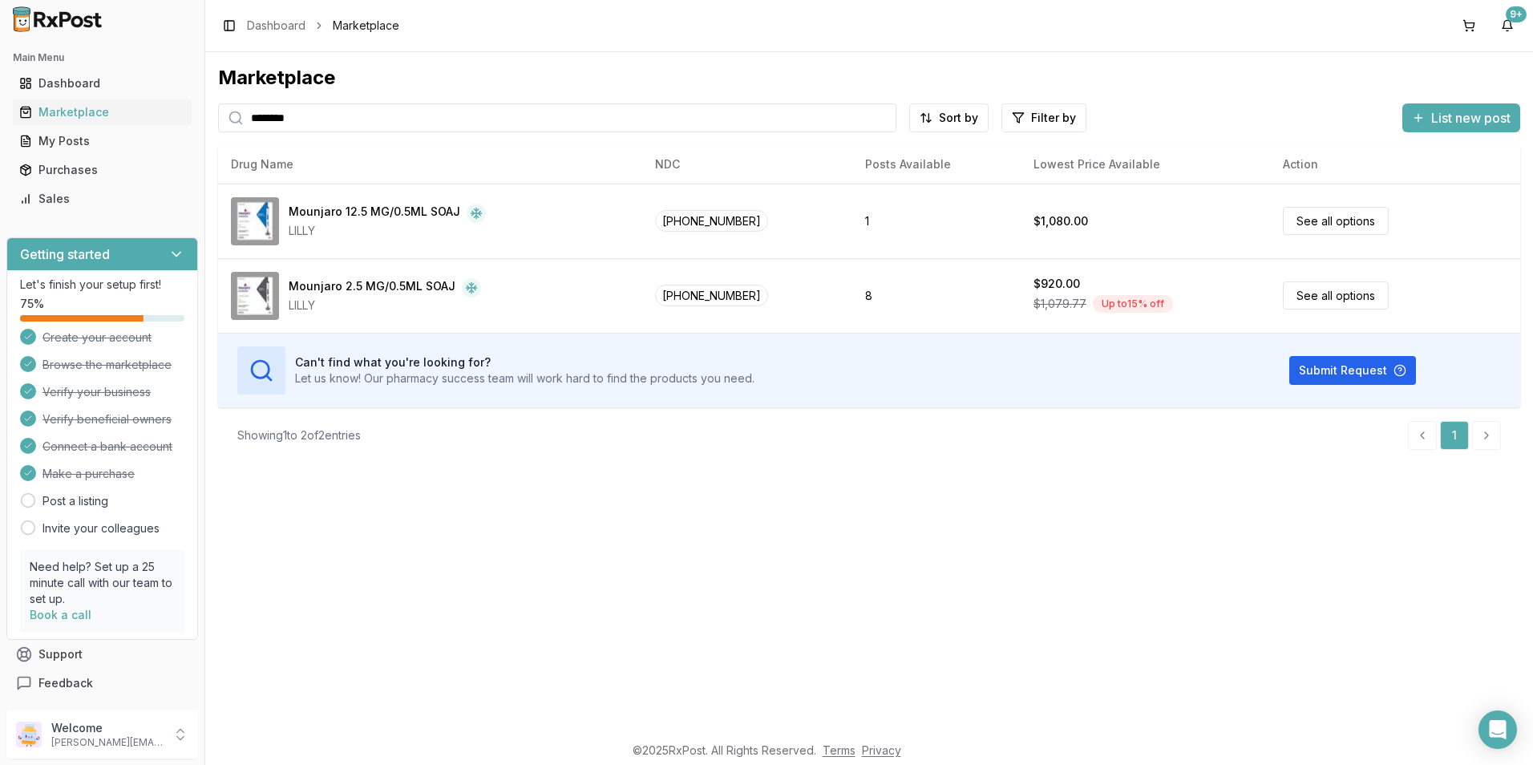  What do you see at coordinates (1507, 26) in the screenshot?
I see `button: 9+` at bounding box center [1507, 26].